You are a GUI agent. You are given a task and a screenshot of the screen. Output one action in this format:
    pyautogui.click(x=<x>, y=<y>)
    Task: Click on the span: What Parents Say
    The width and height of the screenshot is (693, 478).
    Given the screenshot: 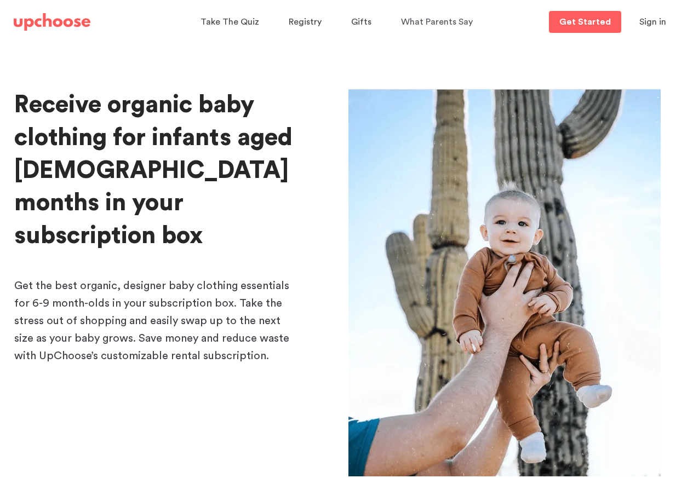 What is the action you would take?
    pyautogui.click(x=437, y=22)
    